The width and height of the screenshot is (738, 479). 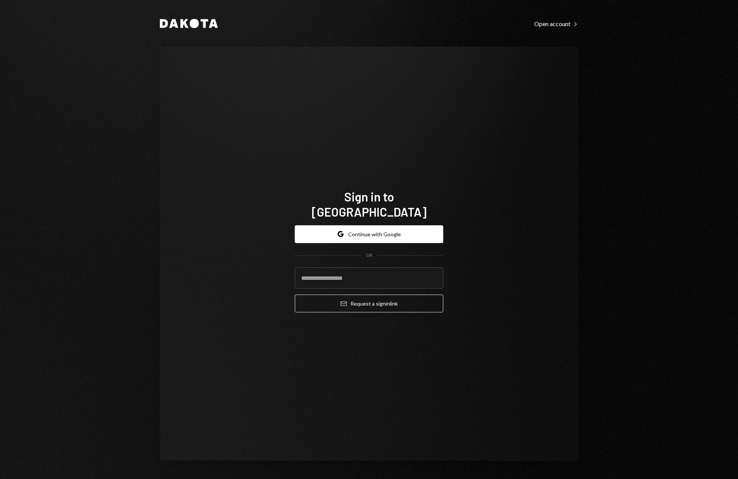 I want to click on button: Continue with Google, so click(x=369, y=234).